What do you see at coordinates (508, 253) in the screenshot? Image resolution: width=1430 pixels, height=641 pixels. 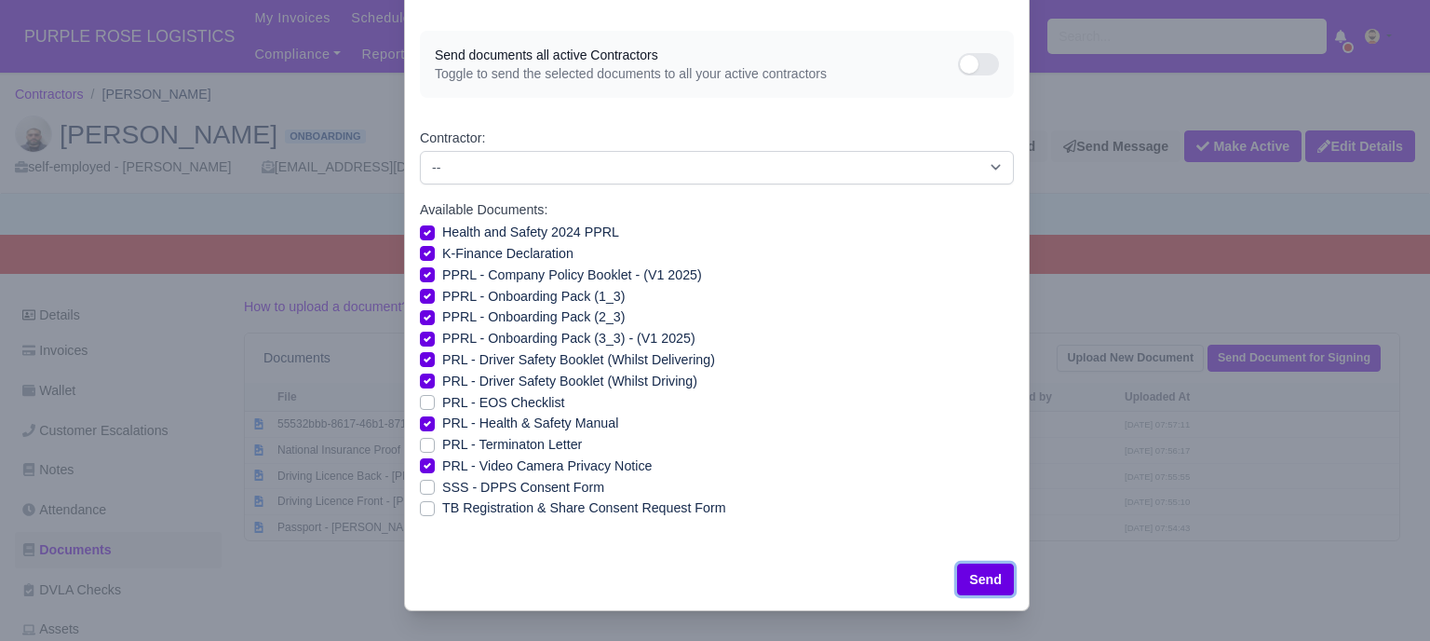 I see `label: K-Finance Declaration` at bounding box center [508, 253].